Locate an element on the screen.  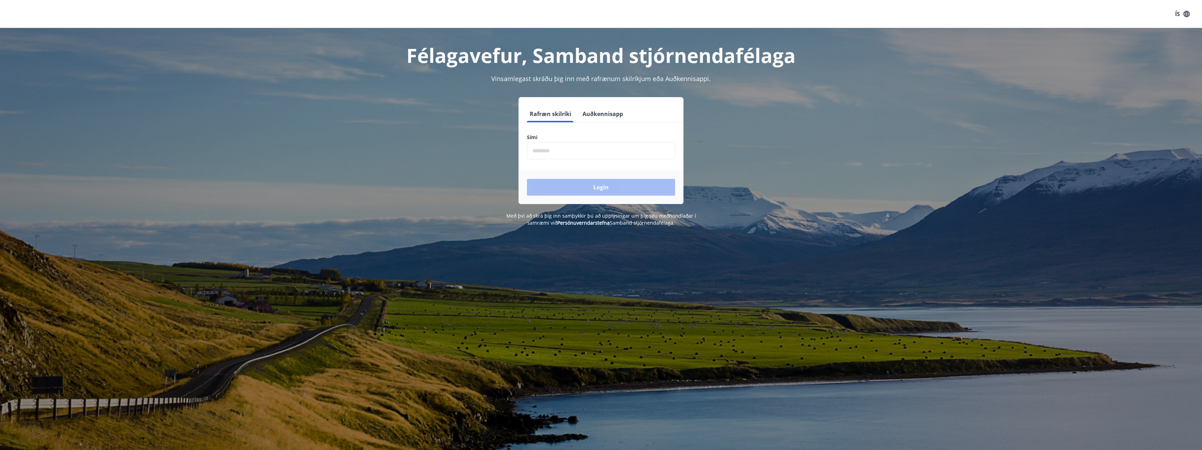
span: Með því að skrá þig inn samþykkir þú að upplýsingar um þig séu meðhöndlaðar í samræmi við Samband... is located at coordinates (601, 219).